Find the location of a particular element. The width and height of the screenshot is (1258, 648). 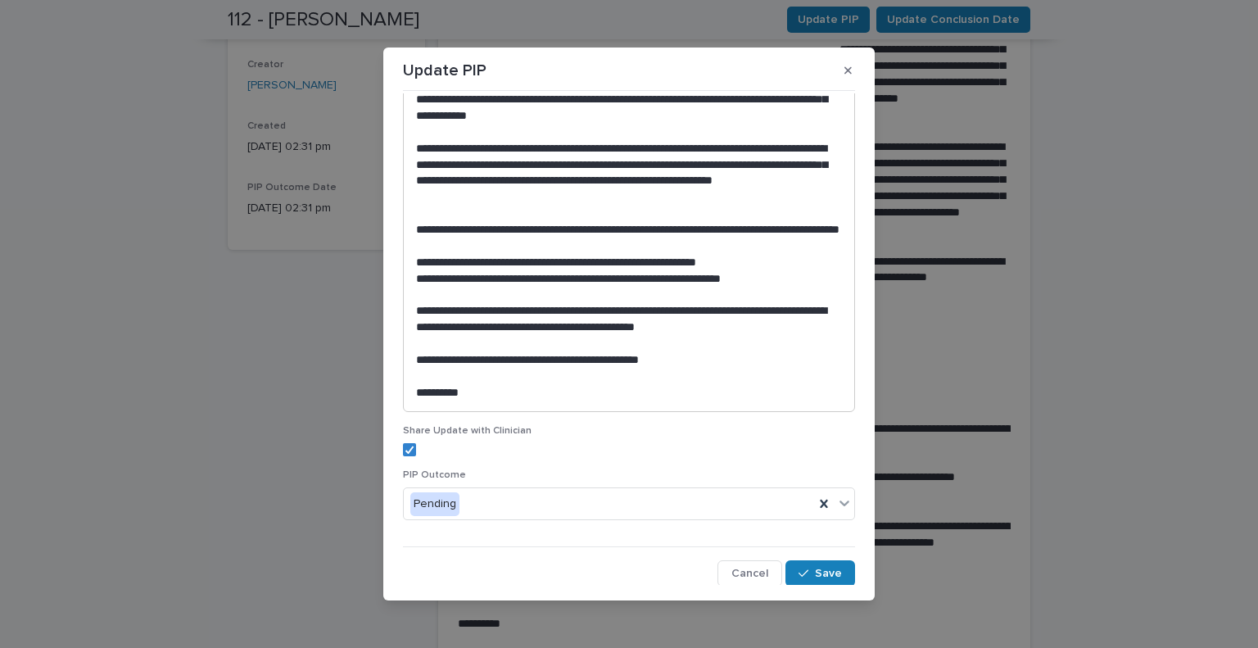

span: Save is located at coordinates (828, 573).